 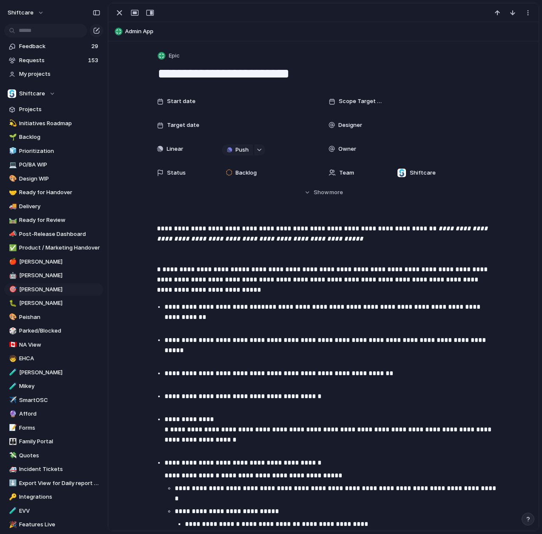 What do you see at coordinates (60, 400) in the screenshot?
I see `span: SmartOSC` at bounding box center [60, 400].